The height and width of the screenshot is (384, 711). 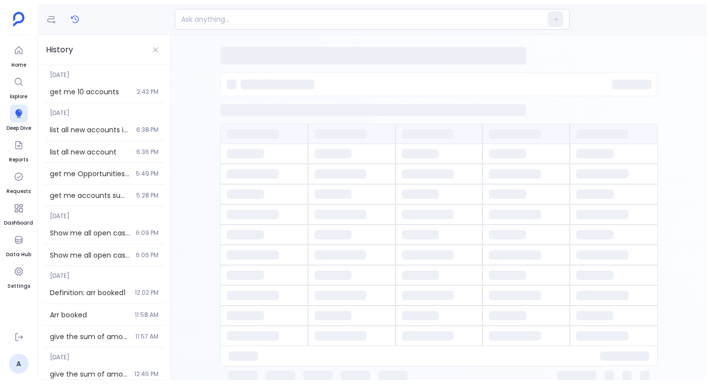 I want to click on a: Reports, so click(x=18, y=150).